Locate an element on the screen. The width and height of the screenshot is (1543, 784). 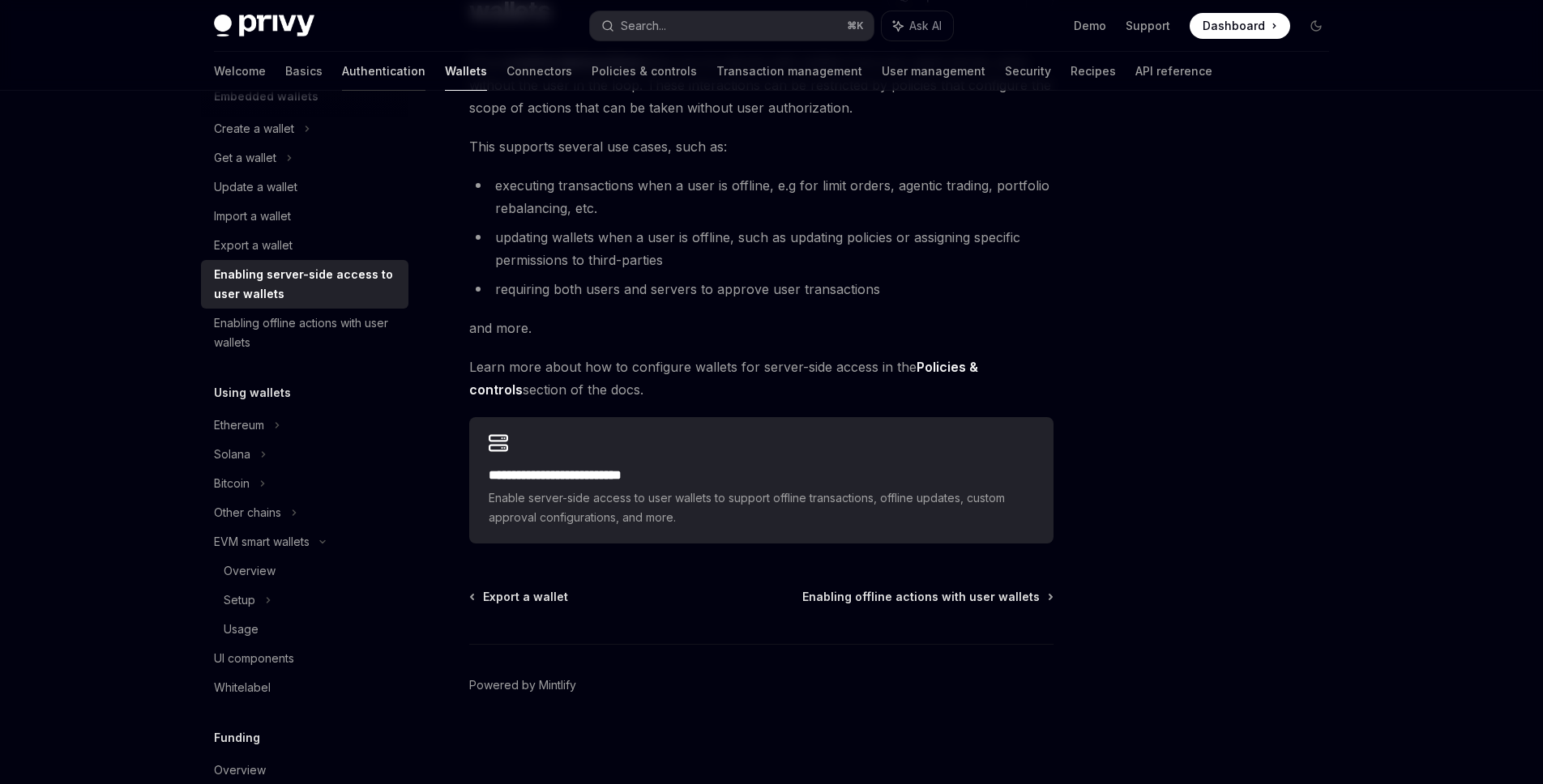
div: Whitelabel is located at coordinates (242, 688).